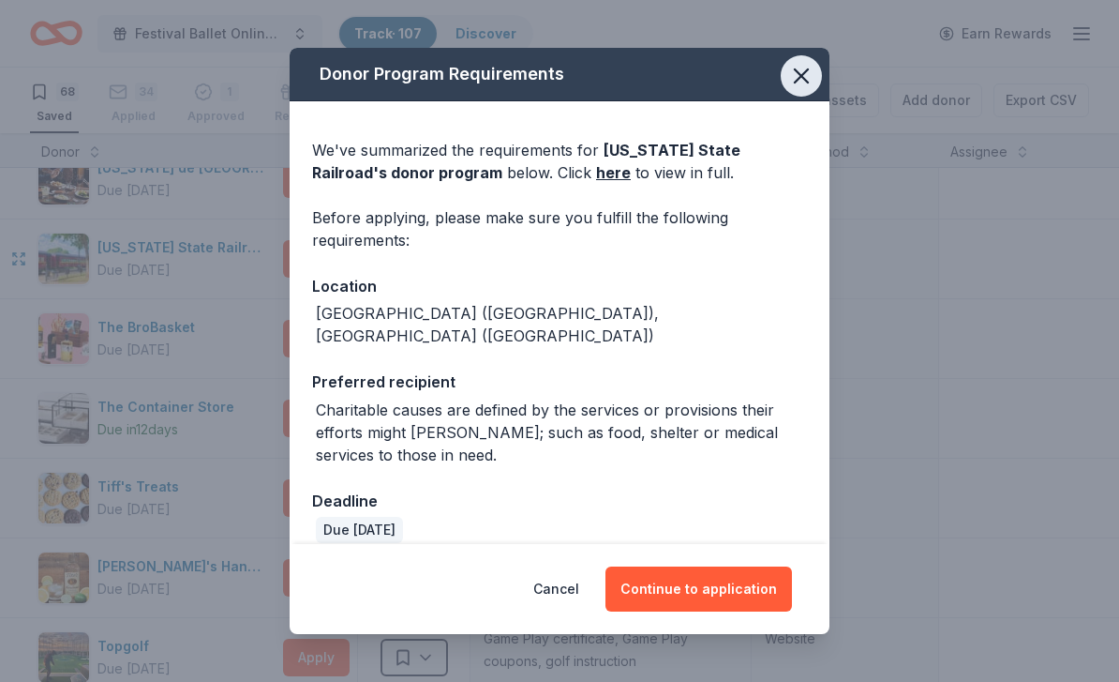  What do you see at coordinates (560, 161) in the screenshot?
I see `div: We've summarized the requirements for below. Click to view in full.` at bounding box center [560, 161].